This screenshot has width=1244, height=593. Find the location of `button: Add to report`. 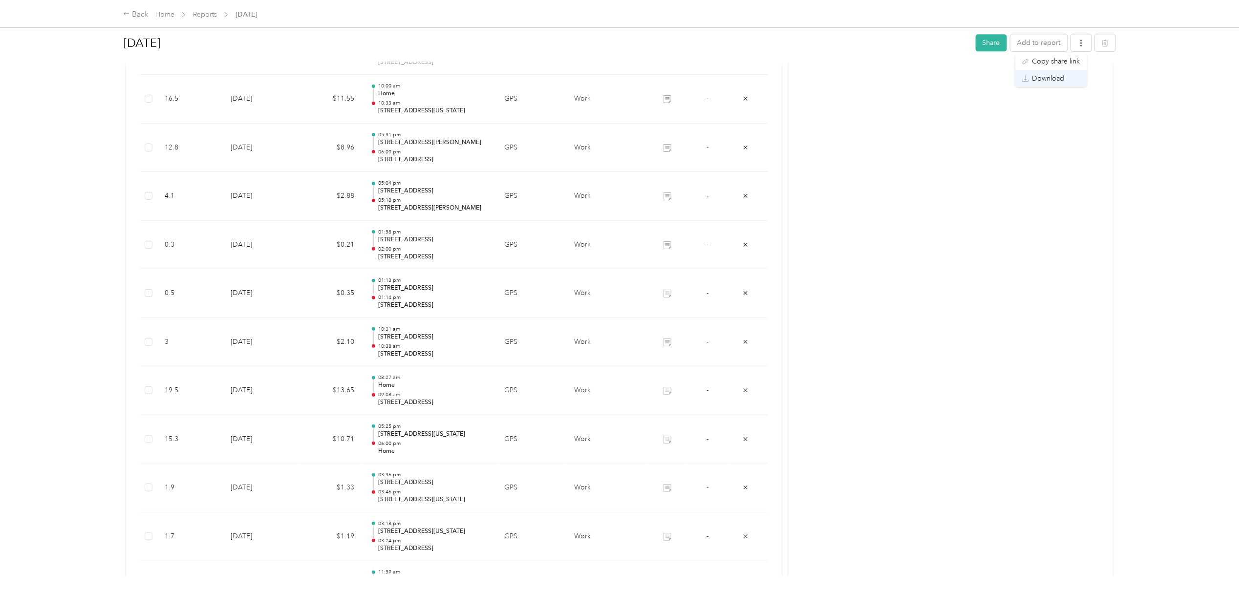

button: Add to report is located at coordinates (1039, 43).